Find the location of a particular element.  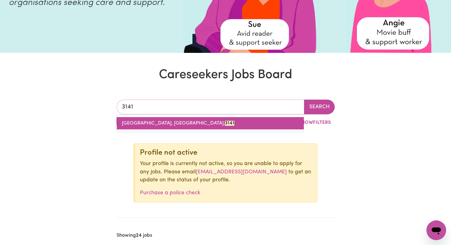

a: Purchase a police check is located at coordinates (170, 192).